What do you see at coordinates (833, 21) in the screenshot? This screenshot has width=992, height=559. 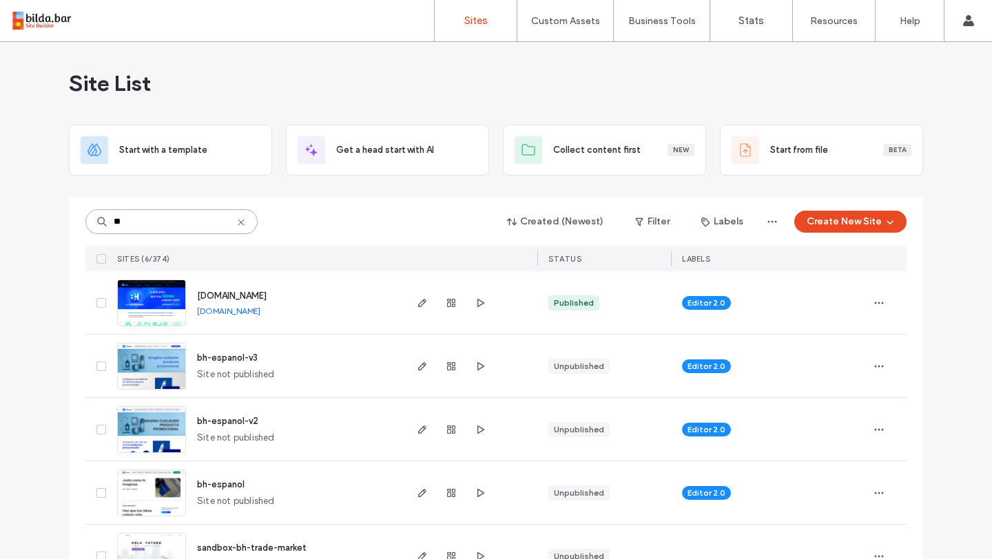 I see `label: Resources` at bounding box center [833, 21].